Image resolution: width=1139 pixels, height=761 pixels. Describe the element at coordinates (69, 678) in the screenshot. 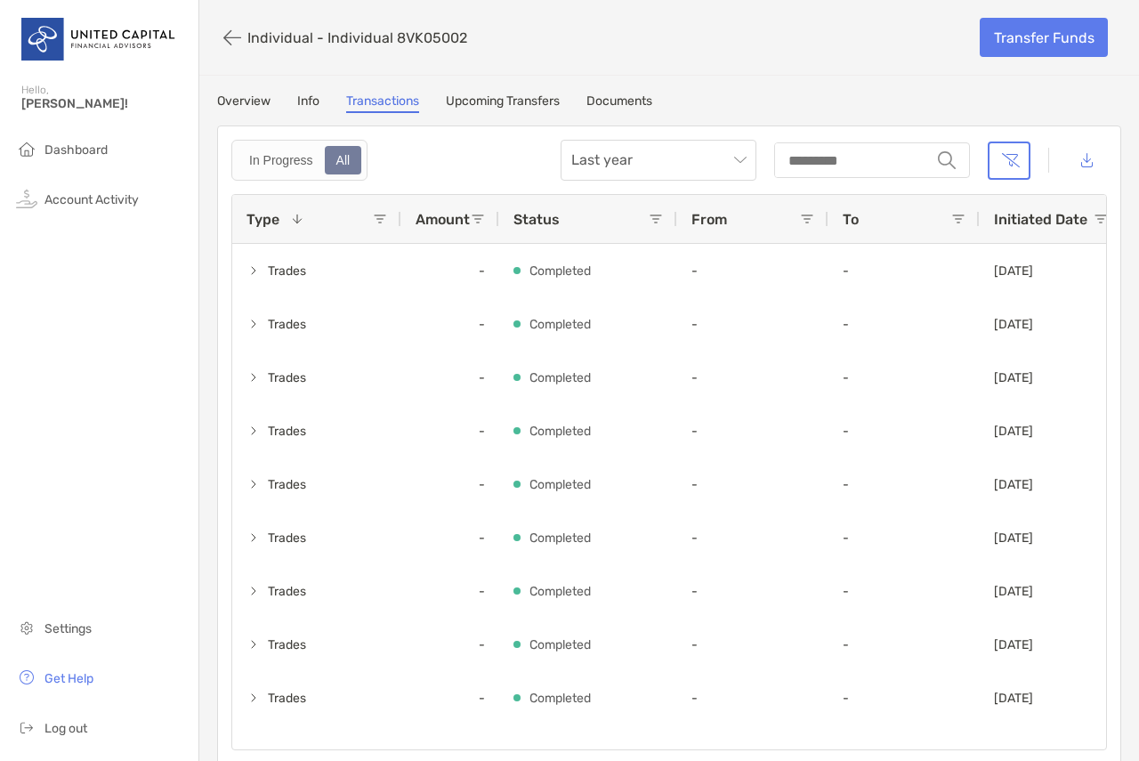

I see `span: Get Help` at that location.